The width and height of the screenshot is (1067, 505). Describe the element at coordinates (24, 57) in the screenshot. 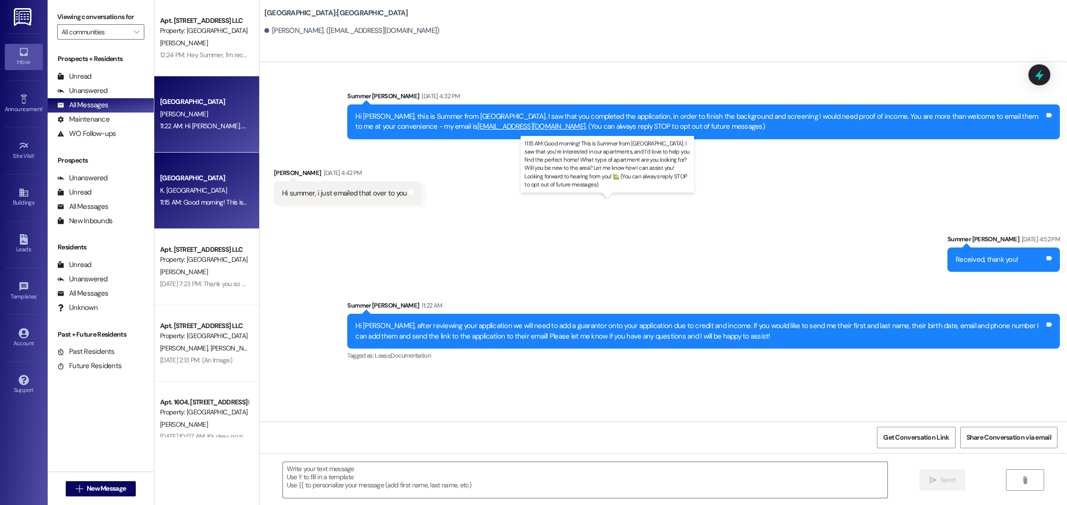

I see `a: Inbox` at that location.